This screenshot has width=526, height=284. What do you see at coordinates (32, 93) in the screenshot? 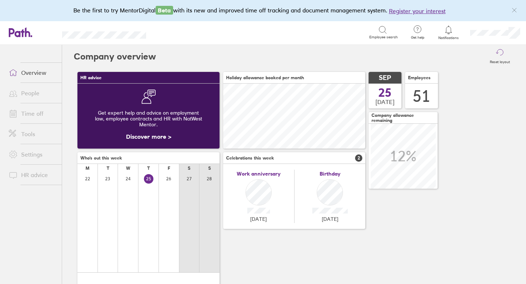
I see `a: People` at bounding box center [32, 93].